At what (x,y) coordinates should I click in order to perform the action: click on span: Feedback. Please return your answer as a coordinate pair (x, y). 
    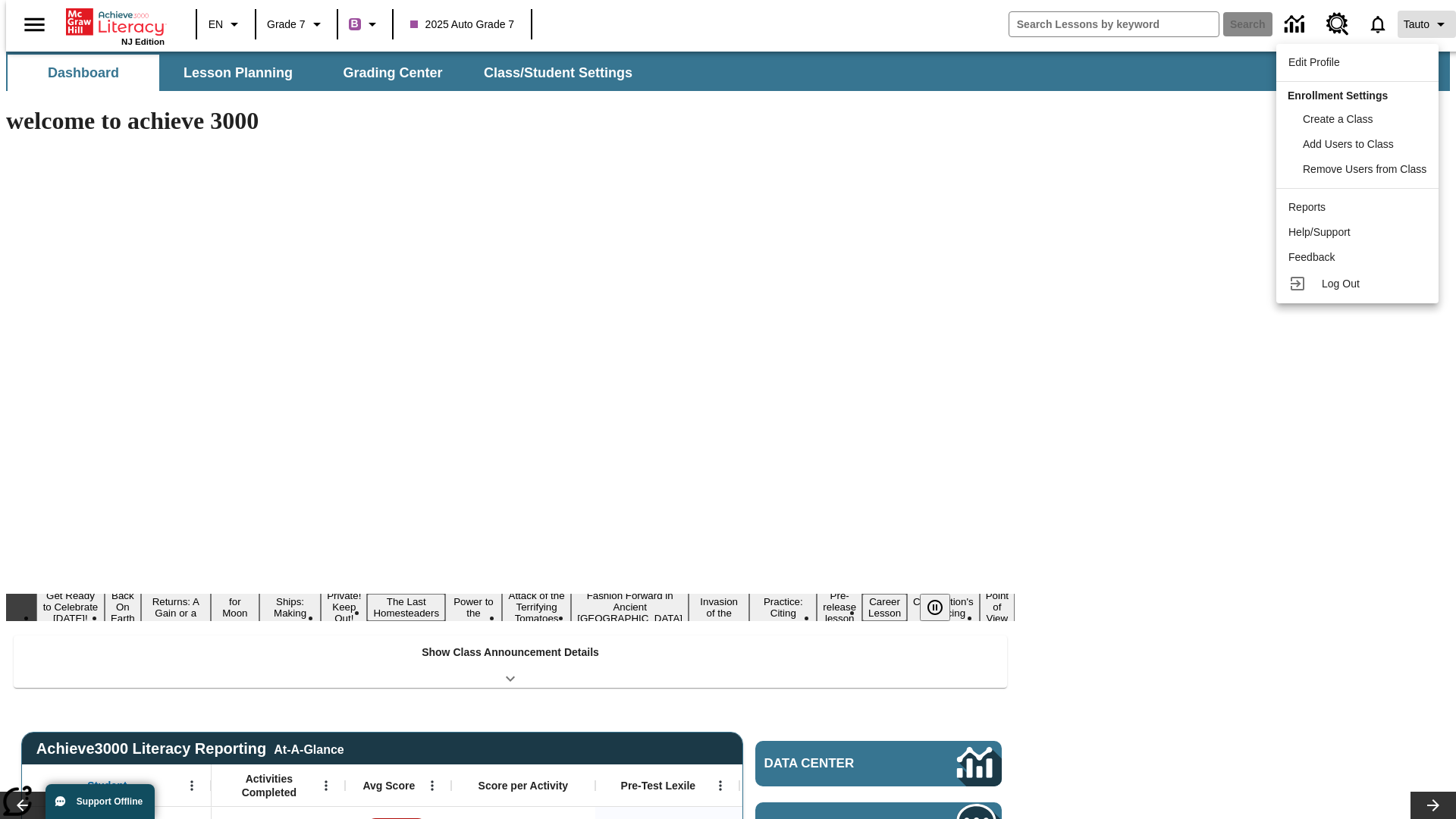
    Looking at the image, I should click on (1311, 257).